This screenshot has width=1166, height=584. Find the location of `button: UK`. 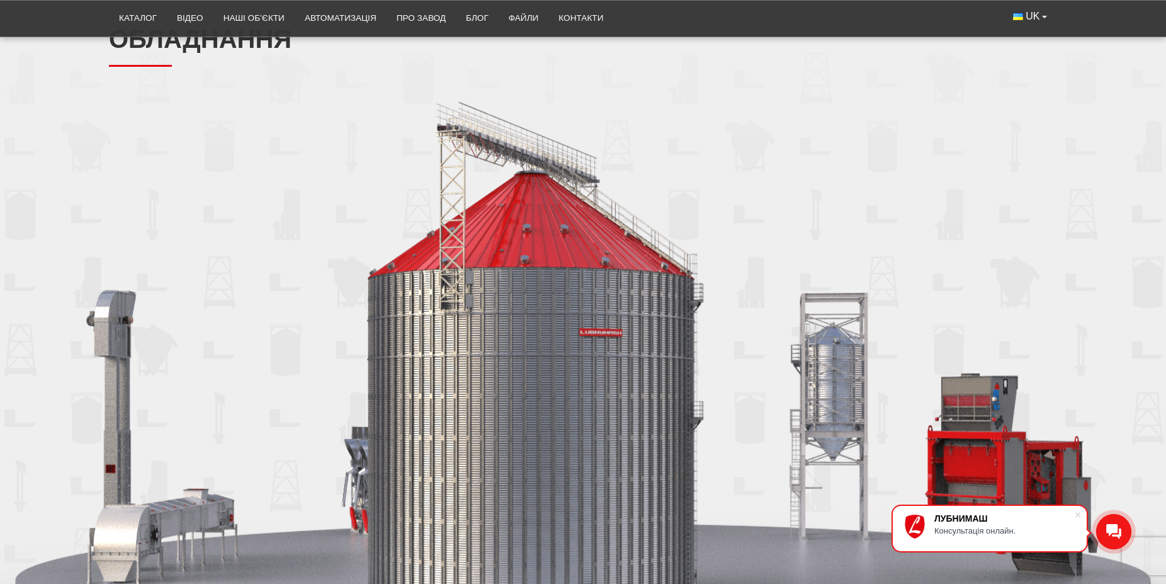

button: UK is located at coordinates (1030, 16).